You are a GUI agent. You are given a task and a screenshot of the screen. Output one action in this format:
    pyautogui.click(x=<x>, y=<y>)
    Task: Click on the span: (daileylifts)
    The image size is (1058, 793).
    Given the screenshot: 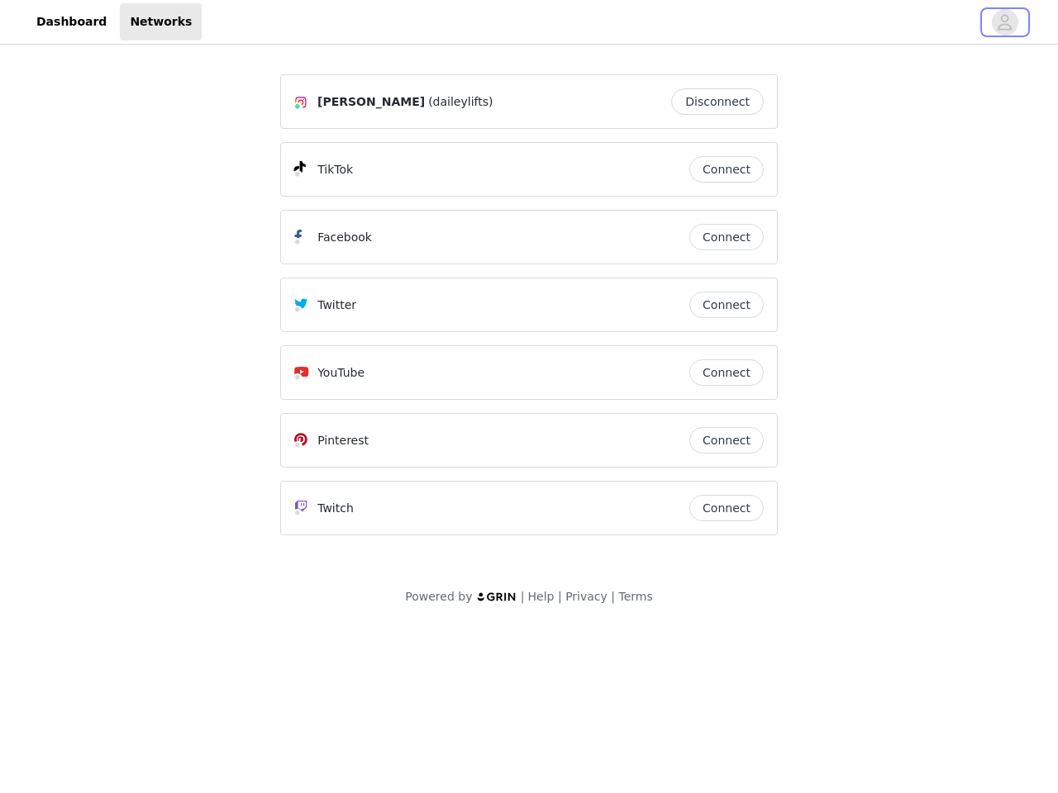 What is the action you would take?
    pyautogui.click(x=460, y=102)
    